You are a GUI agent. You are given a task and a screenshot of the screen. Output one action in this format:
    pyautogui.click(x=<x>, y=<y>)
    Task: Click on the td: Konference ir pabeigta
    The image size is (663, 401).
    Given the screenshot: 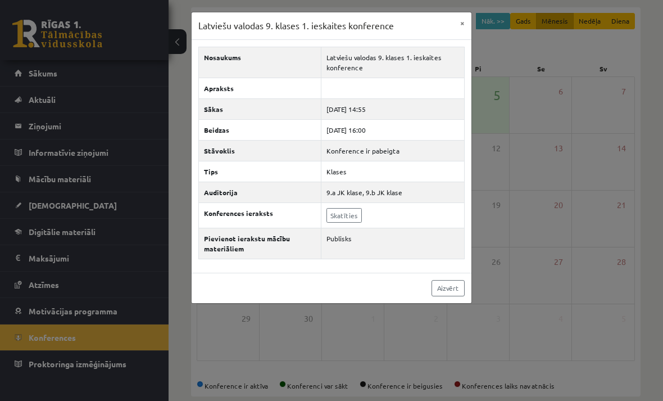 What is the action you would take?
    pyautogui.click(x=393, y=150)
    